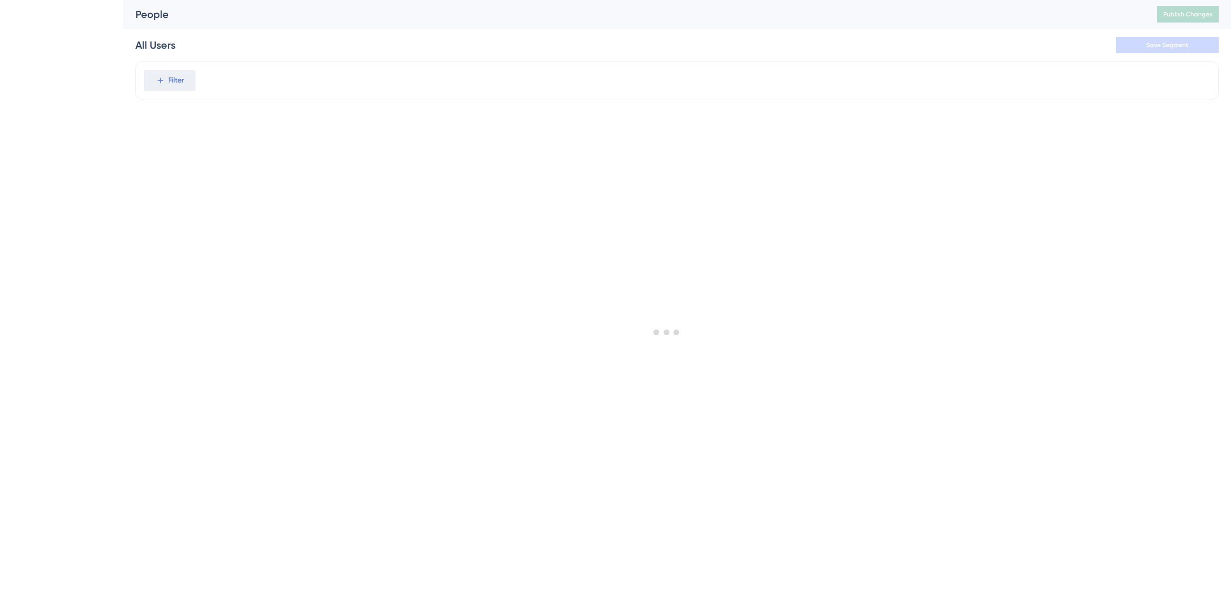 The width and height of the screenshot is (1231, 598). What do you see at coordinates (155, 45) in the screenshot?
I see `div: All Users` at bounding box center [155, 45].